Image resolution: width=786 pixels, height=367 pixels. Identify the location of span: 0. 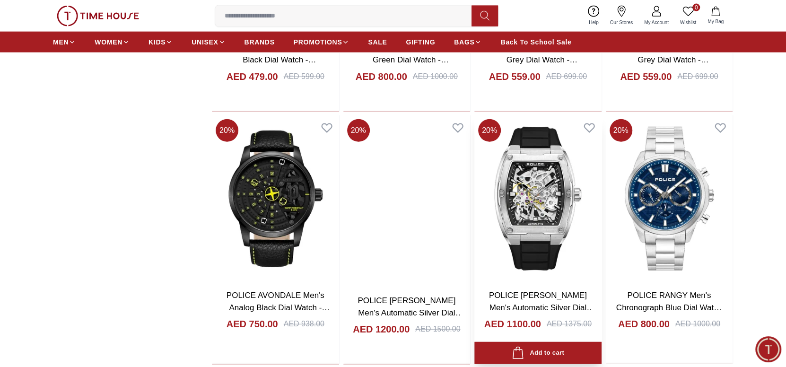
(696, 8).